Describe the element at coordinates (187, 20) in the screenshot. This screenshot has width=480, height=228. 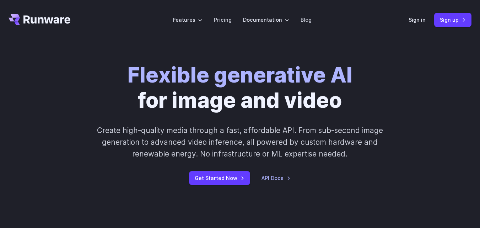
I see `label: Features` at that location.